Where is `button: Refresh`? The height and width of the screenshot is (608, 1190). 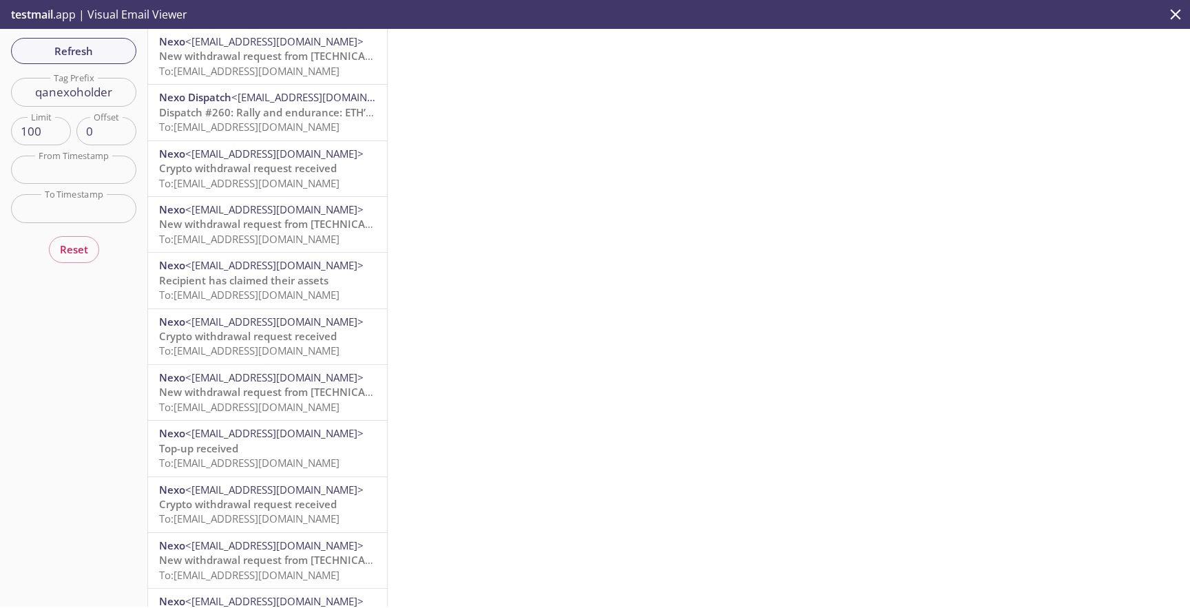
button: Refresh is located at coordinates (74, 51).